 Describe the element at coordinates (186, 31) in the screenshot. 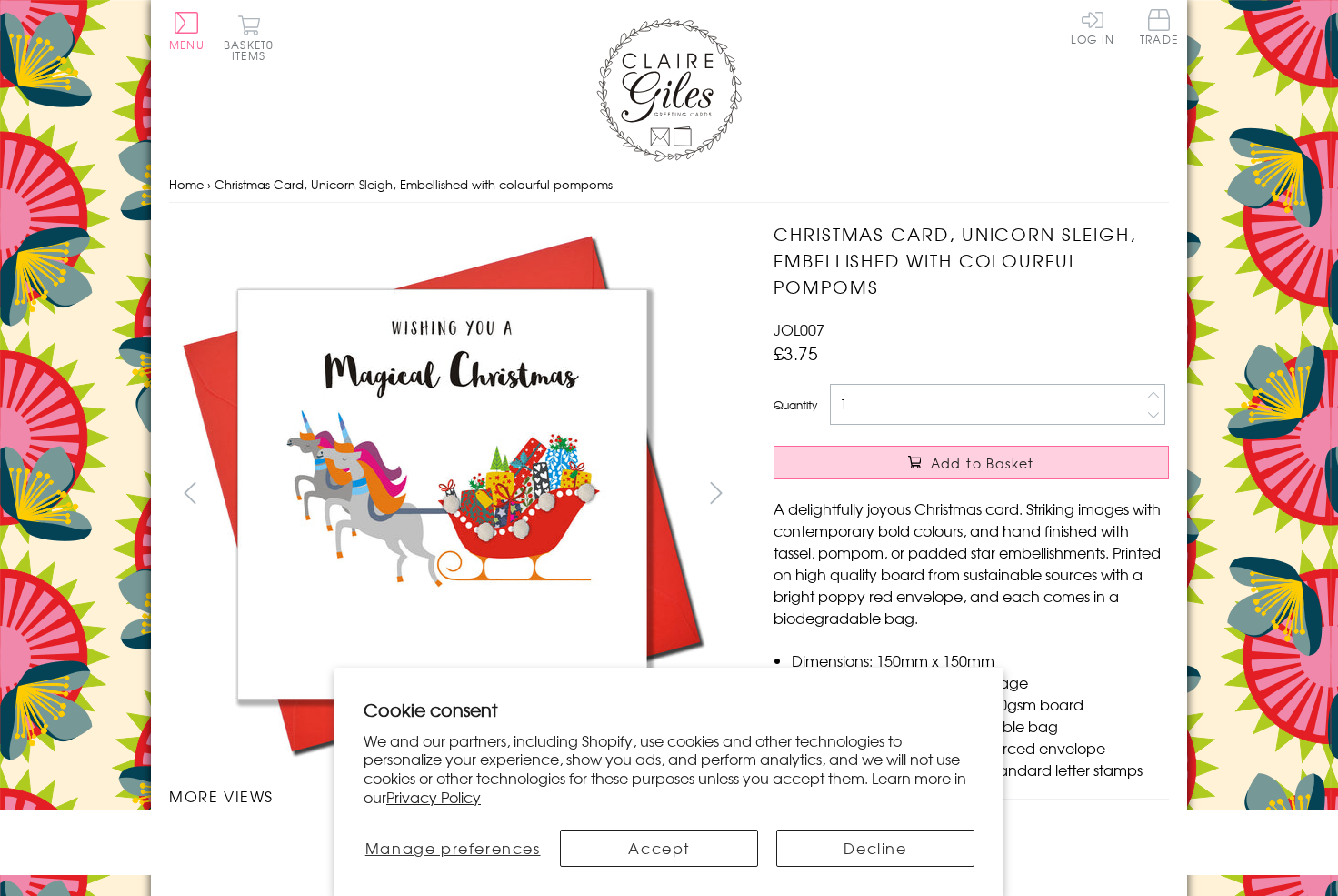

I see `button: Menu` at that location.